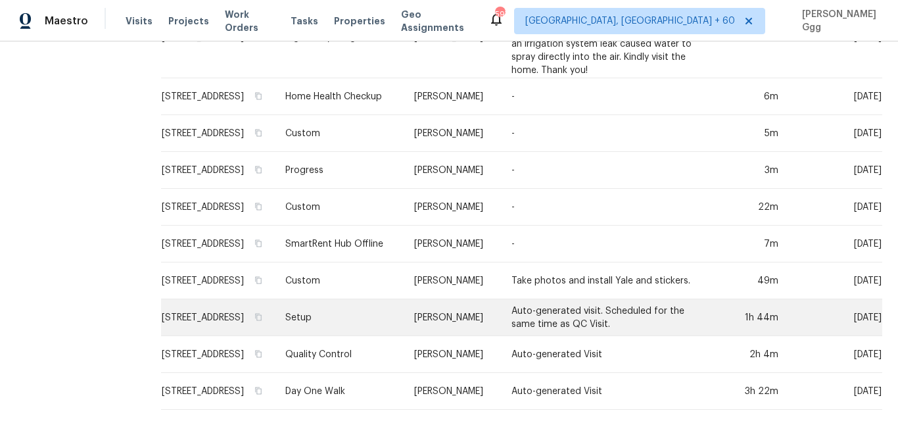  Describe the element at coordinates (753, 170) in the screenshot. I see `td: 3m` at that location.